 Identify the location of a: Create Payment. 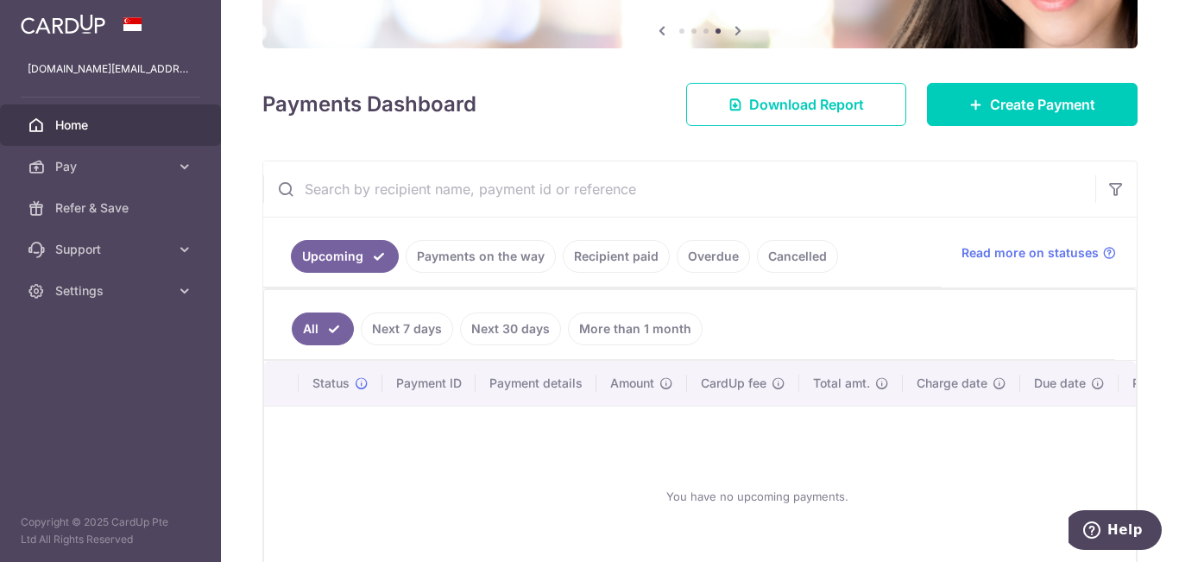
(1033, 104).